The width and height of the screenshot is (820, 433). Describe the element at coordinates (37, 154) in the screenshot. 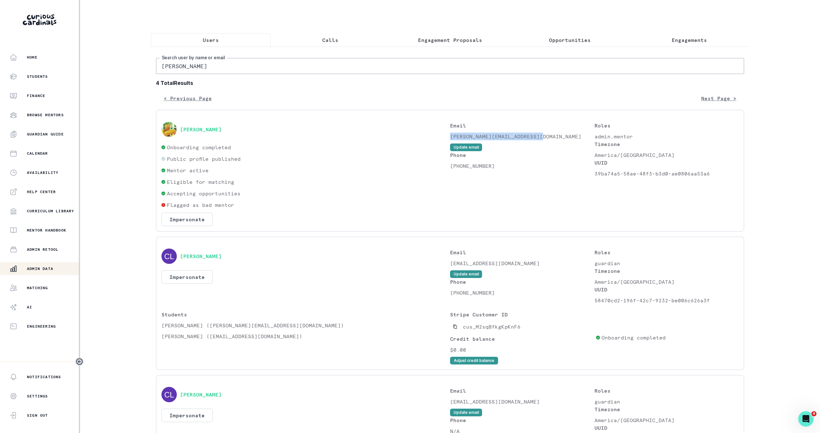

I see `p: Calendar` at that location.